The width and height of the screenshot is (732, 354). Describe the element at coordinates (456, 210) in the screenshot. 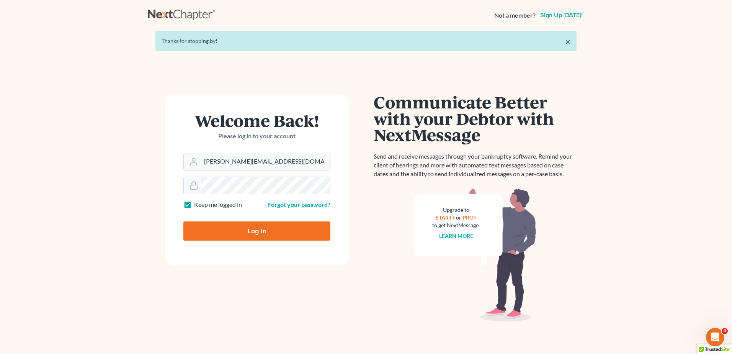

I see `div: Upgrade to` at that location.